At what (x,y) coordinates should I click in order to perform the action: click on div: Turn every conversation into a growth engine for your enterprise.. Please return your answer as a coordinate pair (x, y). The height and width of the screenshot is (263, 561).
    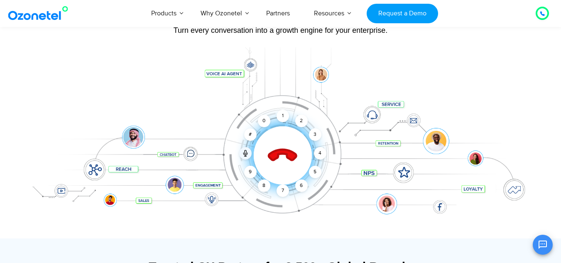
    Looking at the image, I should click on (281, 30).